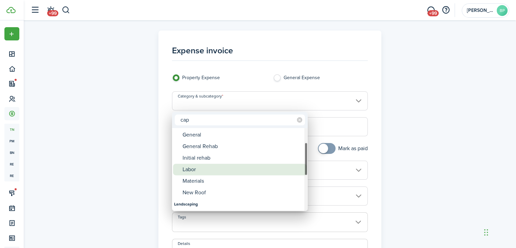  I want to click on div: Materials, so click(243, 181).